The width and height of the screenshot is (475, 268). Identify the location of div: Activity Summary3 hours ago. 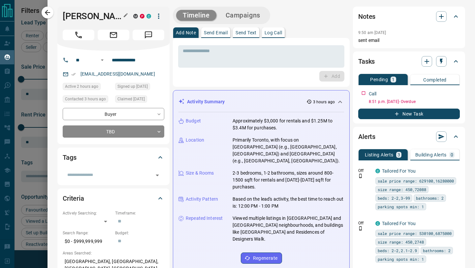
(261, 102).